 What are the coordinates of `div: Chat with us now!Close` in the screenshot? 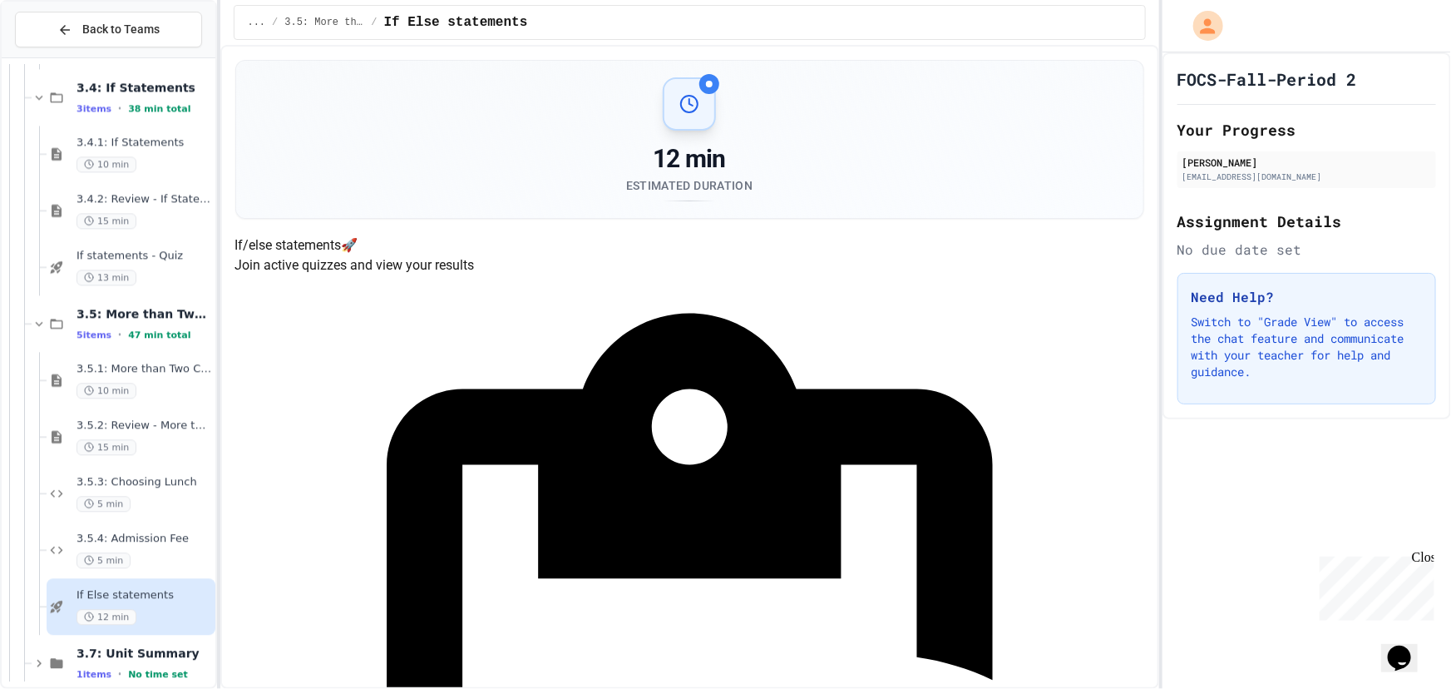 It's located at (61, 56).